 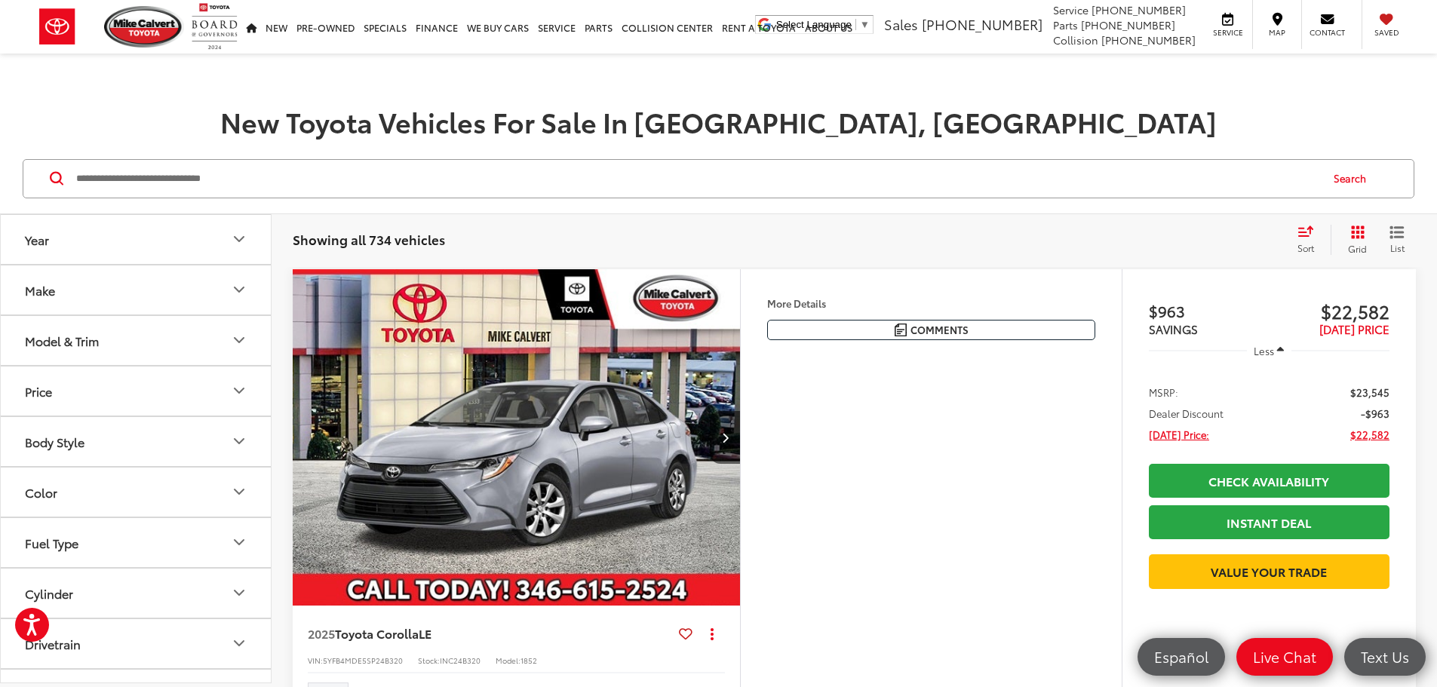 I want to click on a: Español, so click(x=1181, y=657).